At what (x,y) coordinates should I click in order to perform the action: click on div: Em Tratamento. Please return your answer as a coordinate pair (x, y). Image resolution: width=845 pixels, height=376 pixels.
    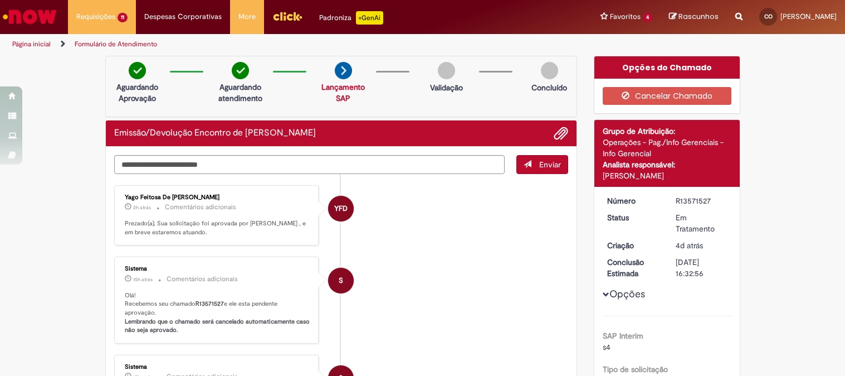
    Looking at the image, I should click on (702, 223).